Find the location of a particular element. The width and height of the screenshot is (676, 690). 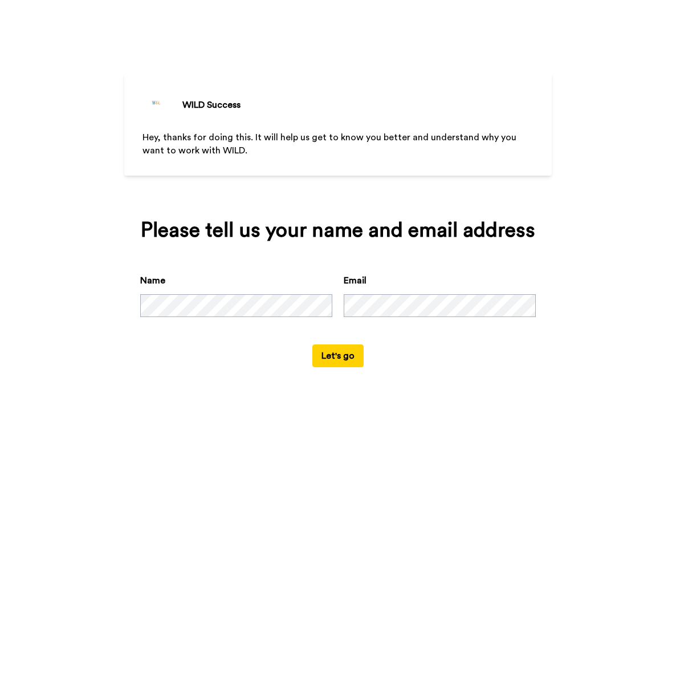

div: Please tell us your name and email address is located at coordinates (338, 230).